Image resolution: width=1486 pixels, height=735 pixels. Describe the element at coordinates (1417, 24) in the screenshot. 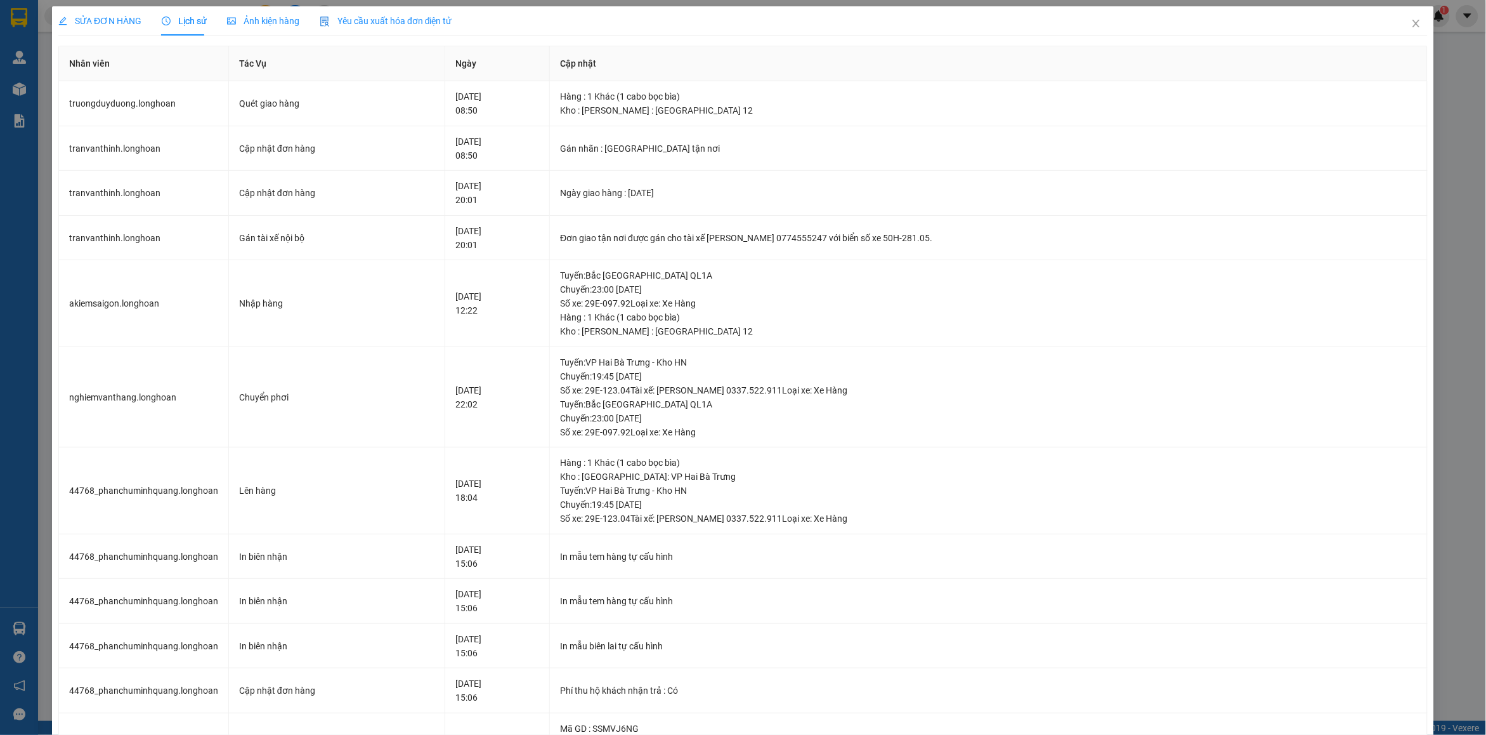

I see `button: Close` at that location.